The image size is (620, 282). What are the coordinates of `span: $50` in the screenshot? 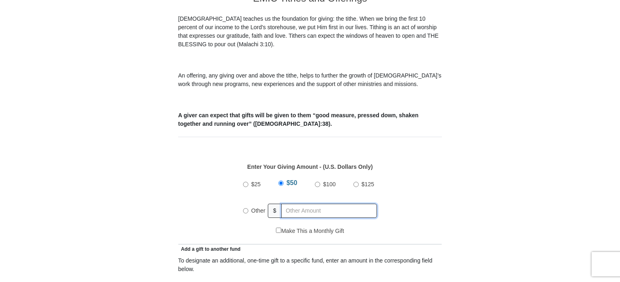 It's located at (292, 182).